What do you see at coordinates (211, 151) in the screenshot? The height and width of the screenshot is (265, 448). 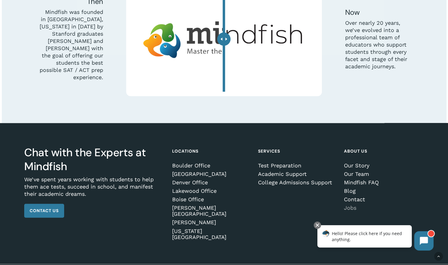 I see `h4: Locations` at bounding box center [211, 151].